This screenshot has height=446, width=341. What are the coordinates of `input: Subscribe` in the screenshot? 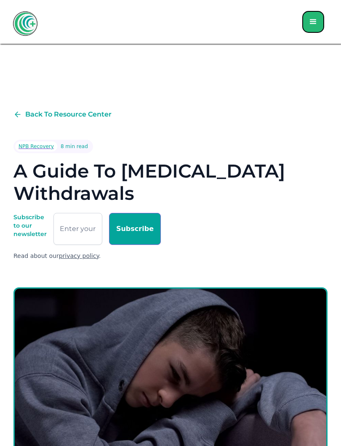 It's located at (135, 229).